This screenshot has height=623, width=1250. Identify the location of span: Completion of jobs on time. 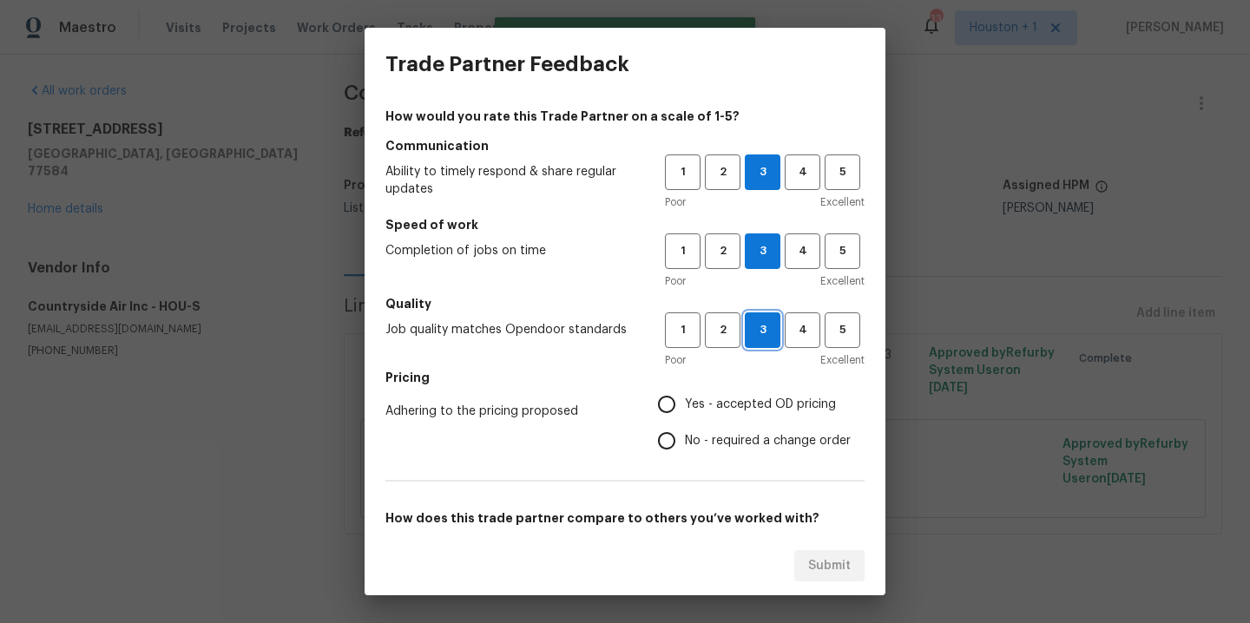
(511, 251).